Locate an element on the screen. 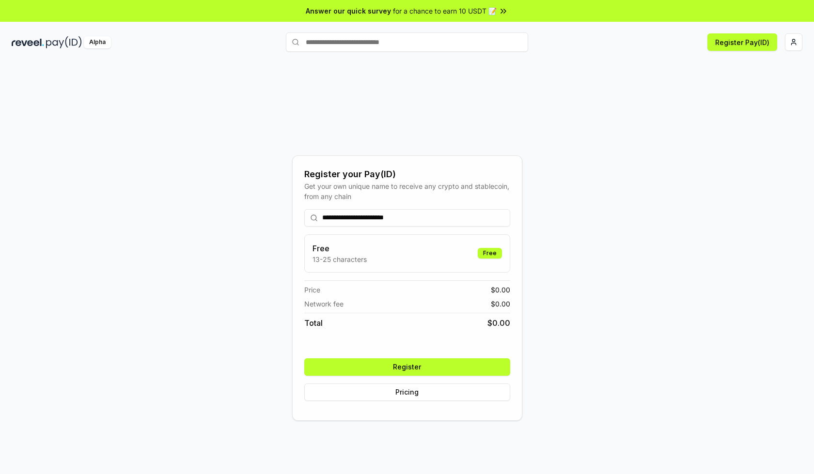 The height and width of the screenshot is (474, 814). button: Register is located at coordinates (407, 367).